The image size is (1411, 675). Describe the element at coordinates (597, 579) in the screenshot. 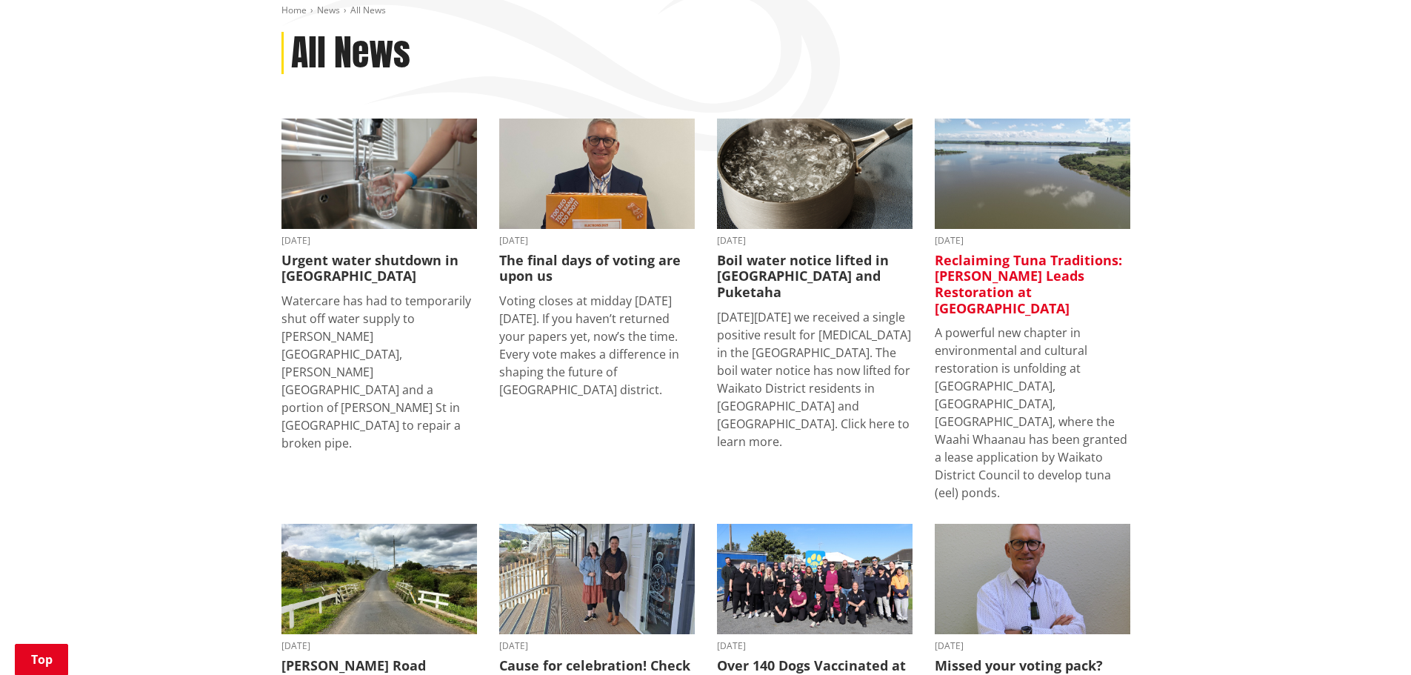

I see `img: Huntly Museum - Debra Kane and Kristy Wilson` at that location.